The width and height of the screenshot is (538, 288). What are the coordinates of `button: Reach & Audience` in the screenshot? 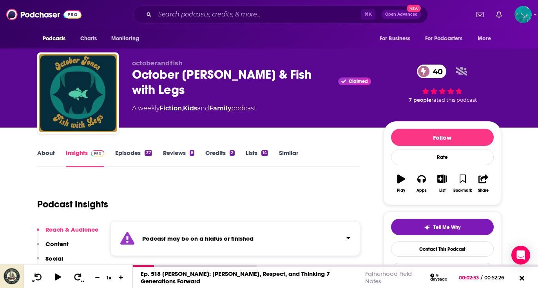 It's located at (67, 233).